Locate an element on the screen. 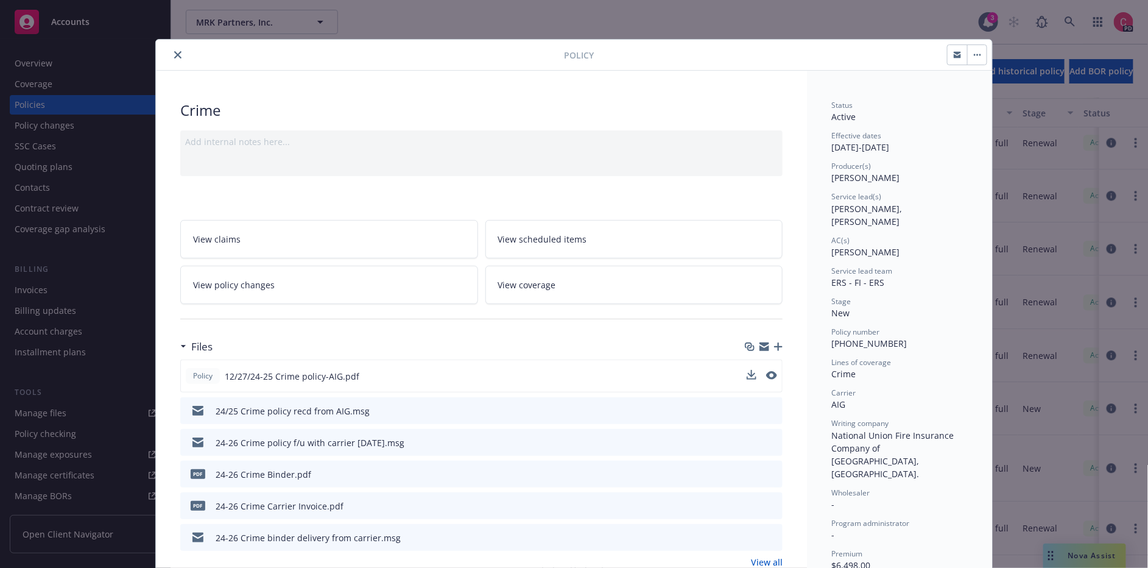  a: View coverage is located at coordinates (634, 284).